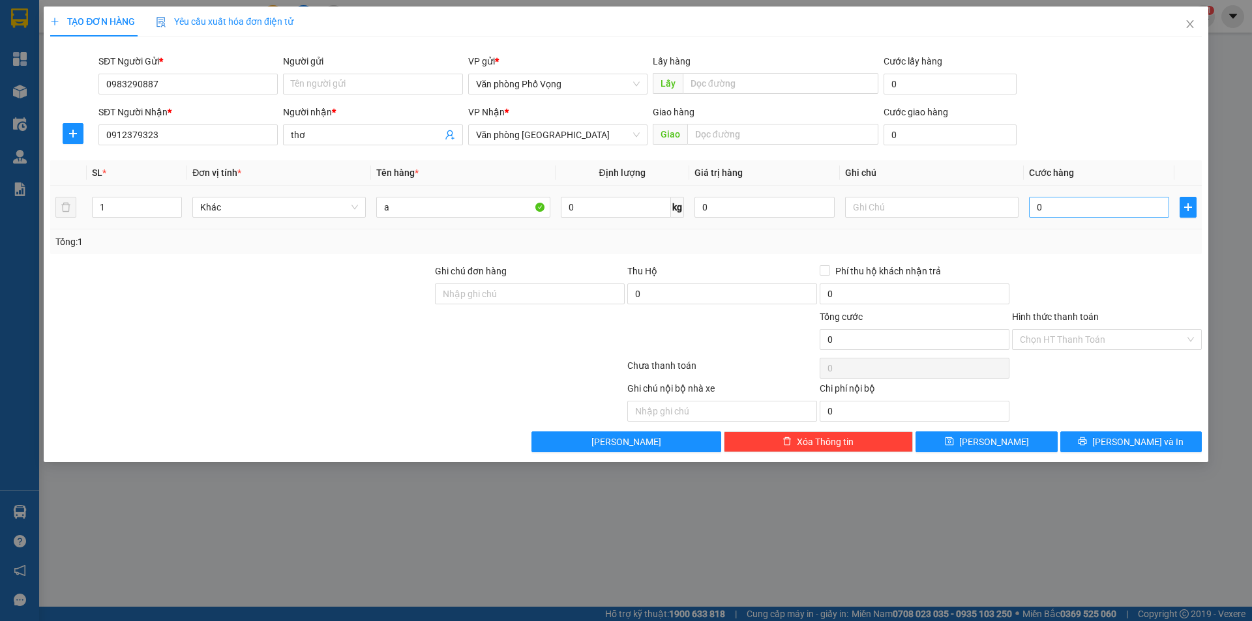  Describe the element at coordinates (949, 442) in the screenshot. I see `span: save` at that location.